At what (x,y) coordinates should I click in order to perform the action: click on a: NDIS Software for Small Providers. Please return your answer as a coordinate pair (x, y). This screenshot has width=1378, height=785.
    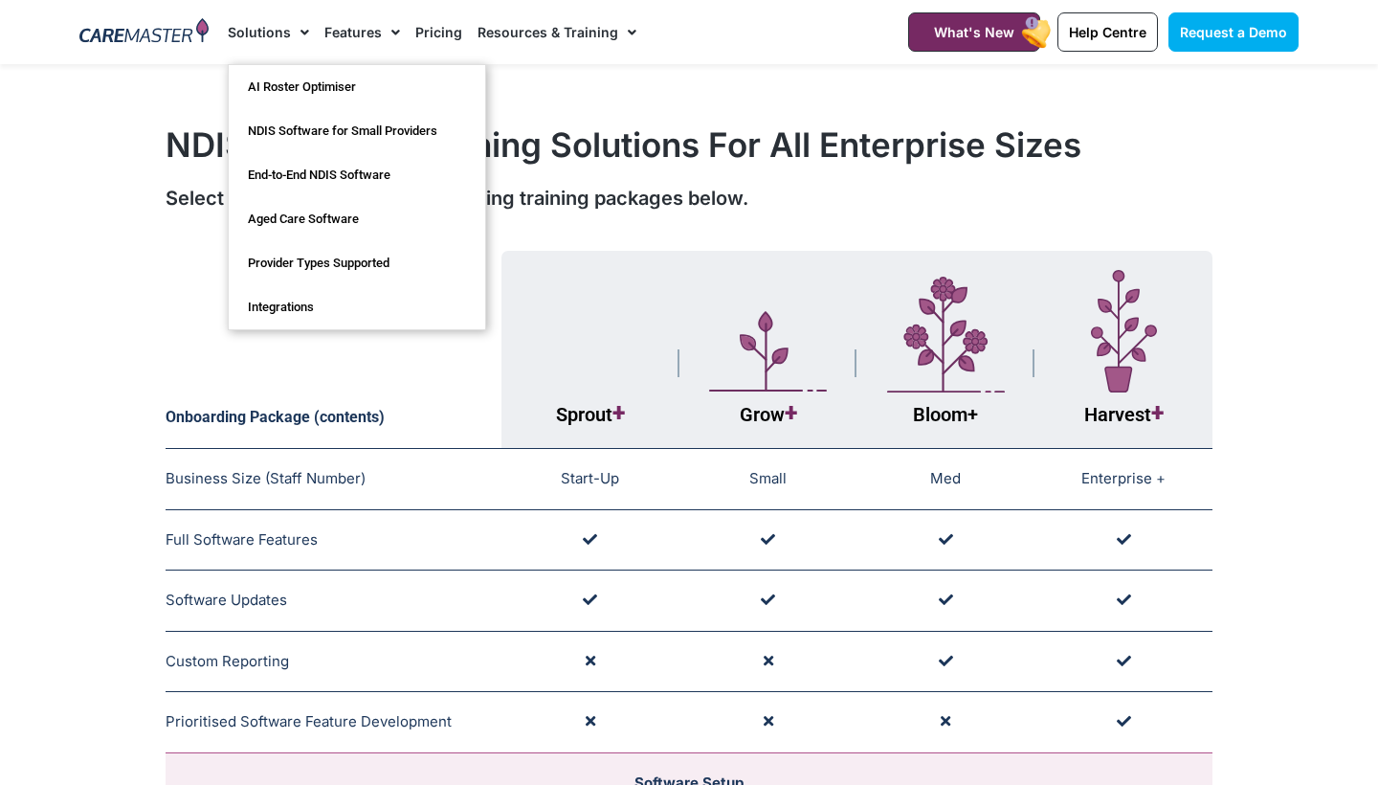
    Looking at the image, I should click on (357, 131).